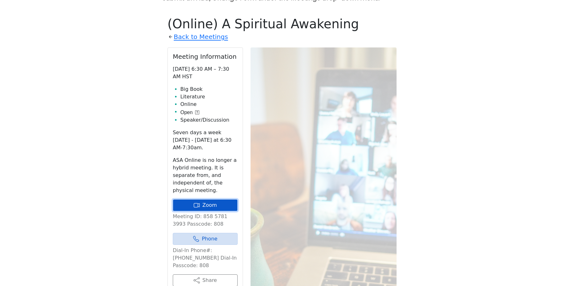  I want to click on span: Open, so click(186, 113).